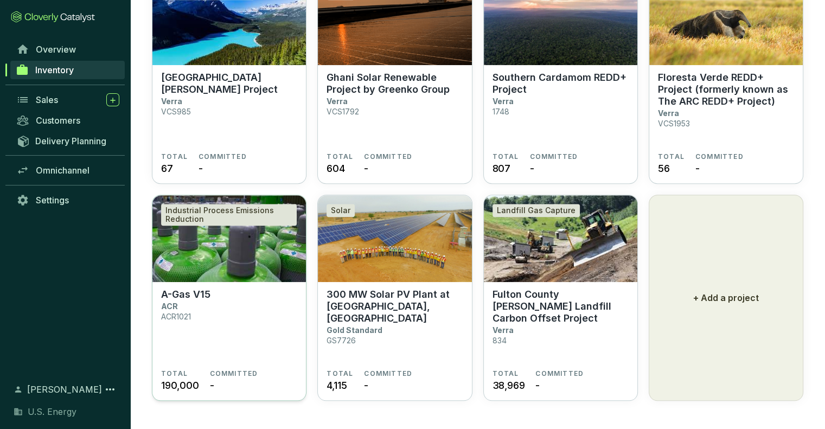 The width and height of the screenshot is (825, 429). I want to click on p: Gold Standard, so click(354, 330).